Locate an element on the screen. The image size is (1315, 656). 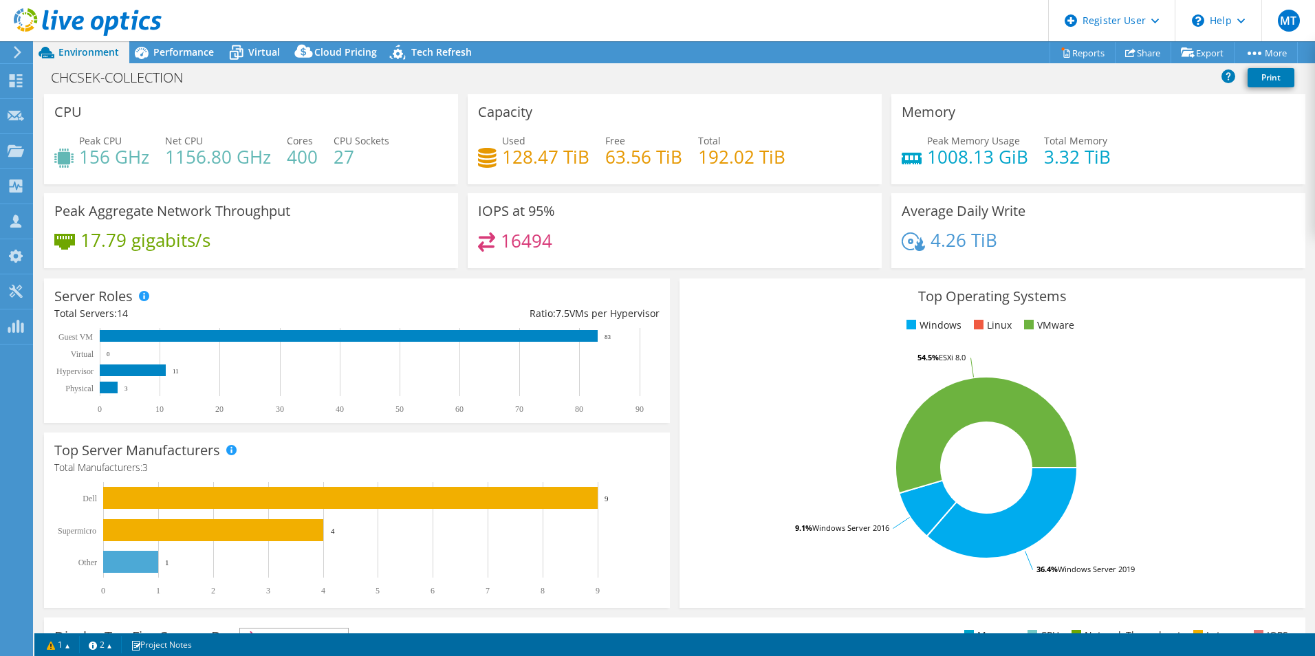
tspan: Windows Server 2019 is located at coordinates (1097, 569).